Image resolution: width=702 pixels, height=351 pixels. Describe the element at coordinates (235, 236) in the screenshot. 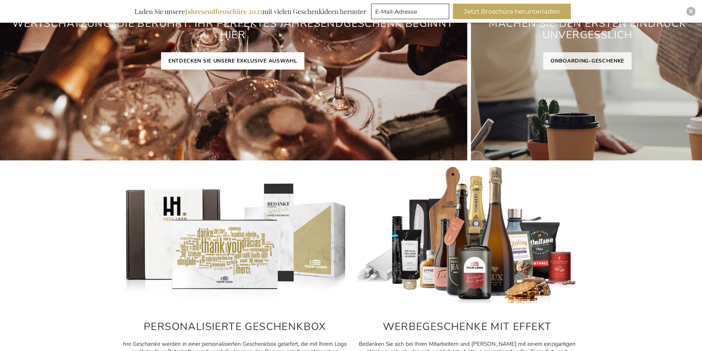

I see `img: Gepersonaliseerde relatiegeschenken voor personeel en klanten` at that location.